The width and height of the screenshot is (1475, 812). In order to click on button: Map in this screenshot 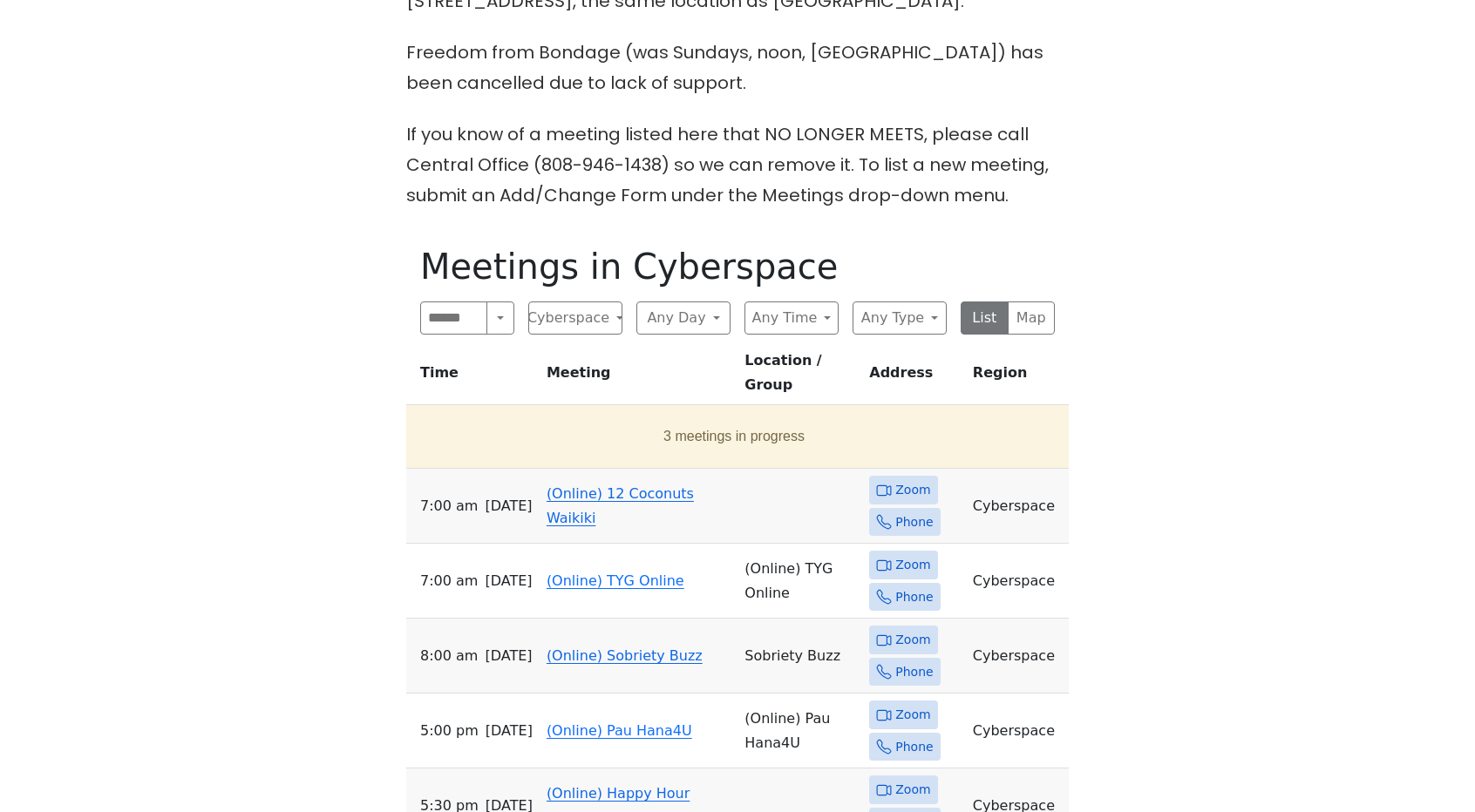, I will do `click(1031, 318)`.